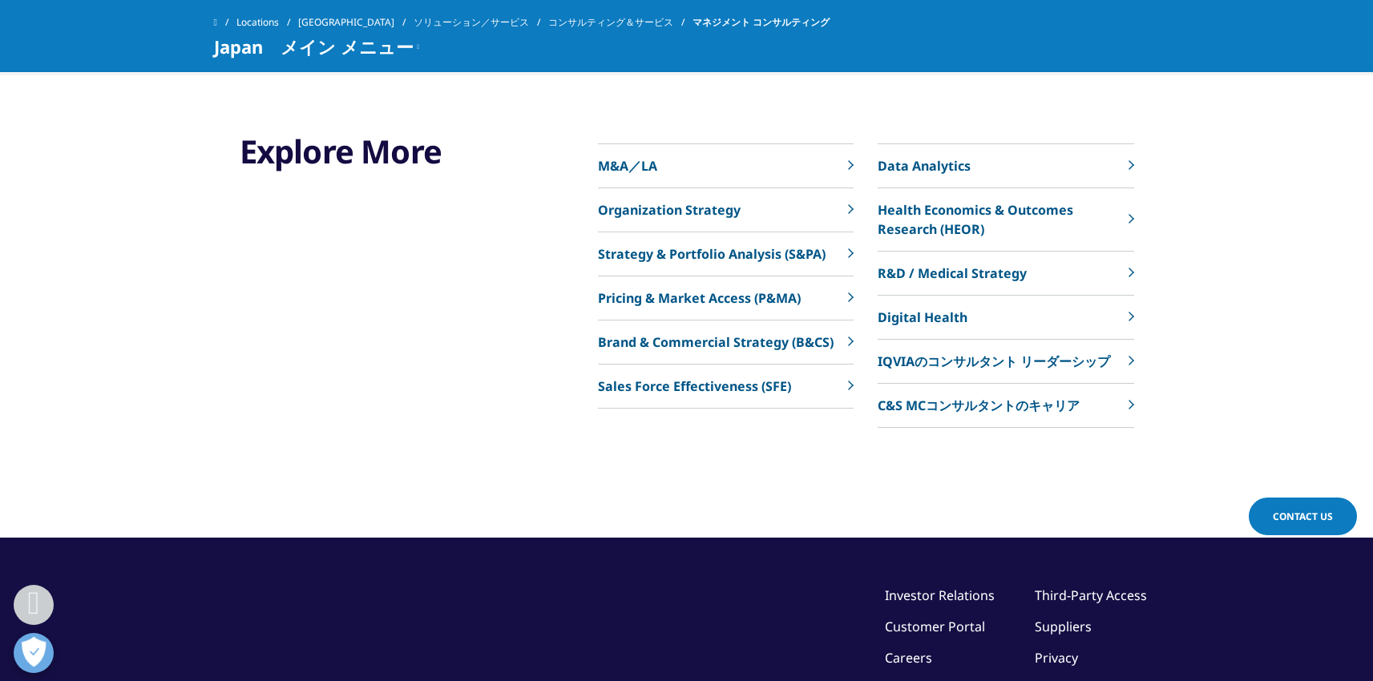 This screenshot has width=1373, height=681. I want to click on a: Health Economics & Outcomes Research (HEOR), so click(1005, 220).